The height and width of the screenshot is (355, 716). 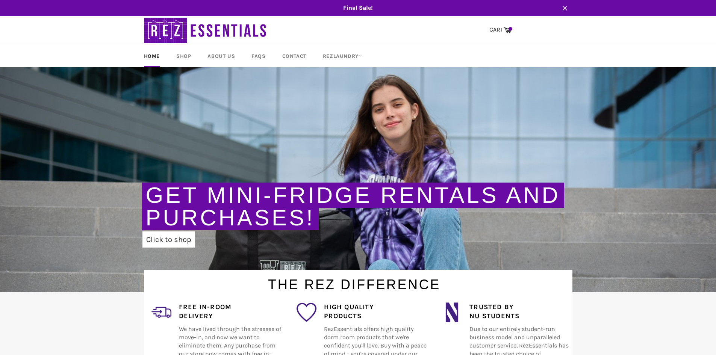 What do you see at coordinates (183, 56) in the screenshot?
I see `a: Shop` at bounding box center [183, 56].